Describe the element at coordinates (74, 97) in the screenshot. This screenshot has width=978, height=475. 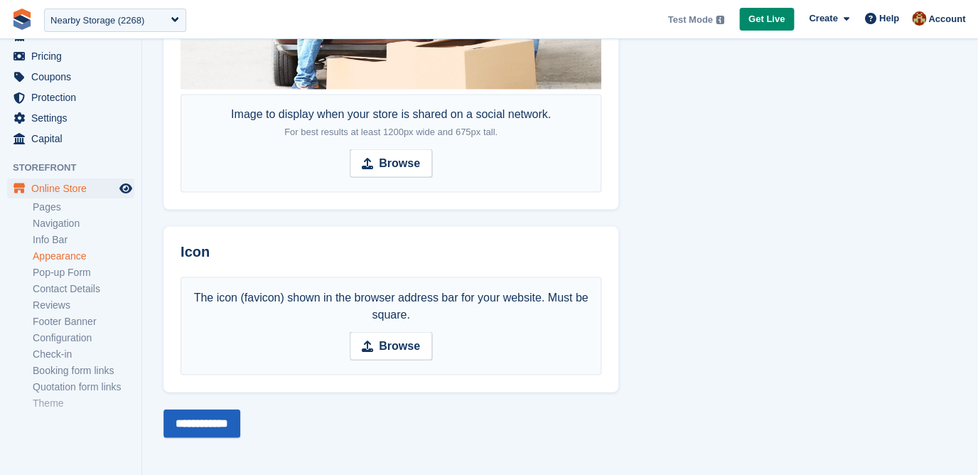
I see `span: Protection` at that location.